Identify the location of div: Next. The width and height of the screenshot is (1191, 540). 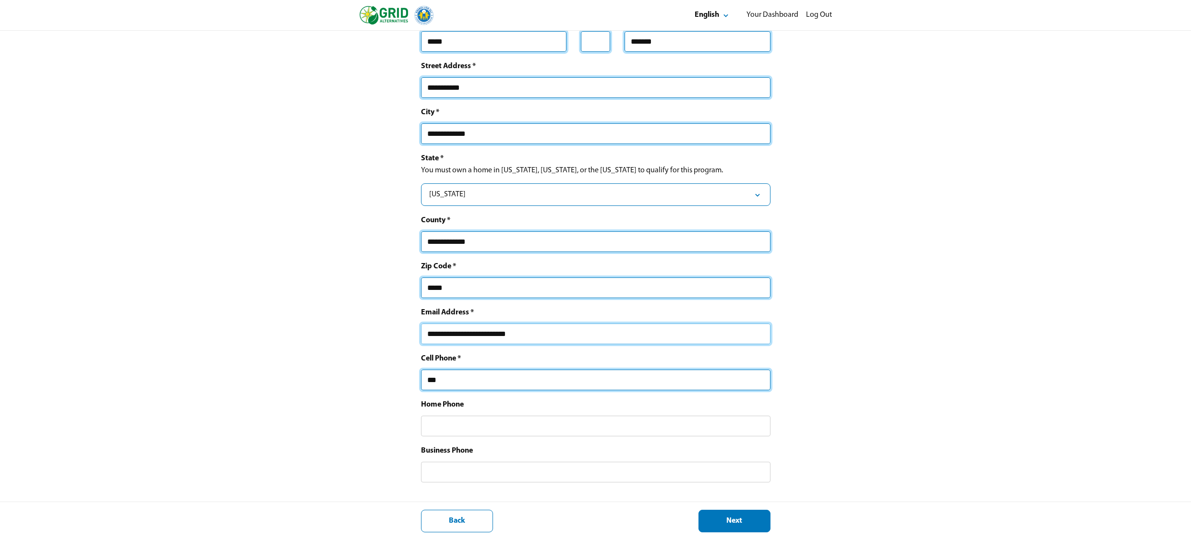
(734, 521).